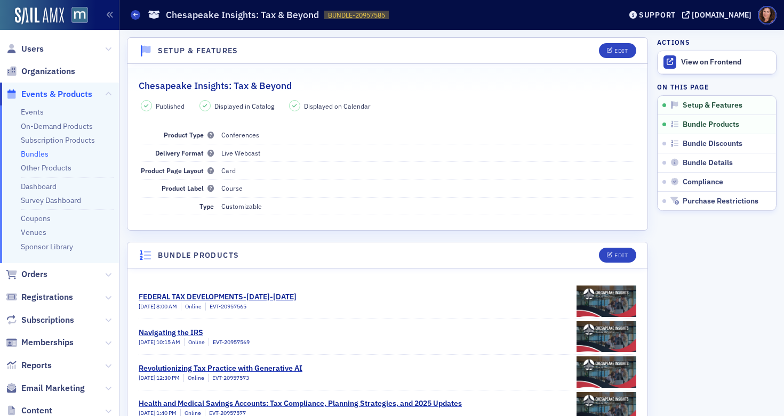  I want to click on a: Subscription Products, so click(58, 140).